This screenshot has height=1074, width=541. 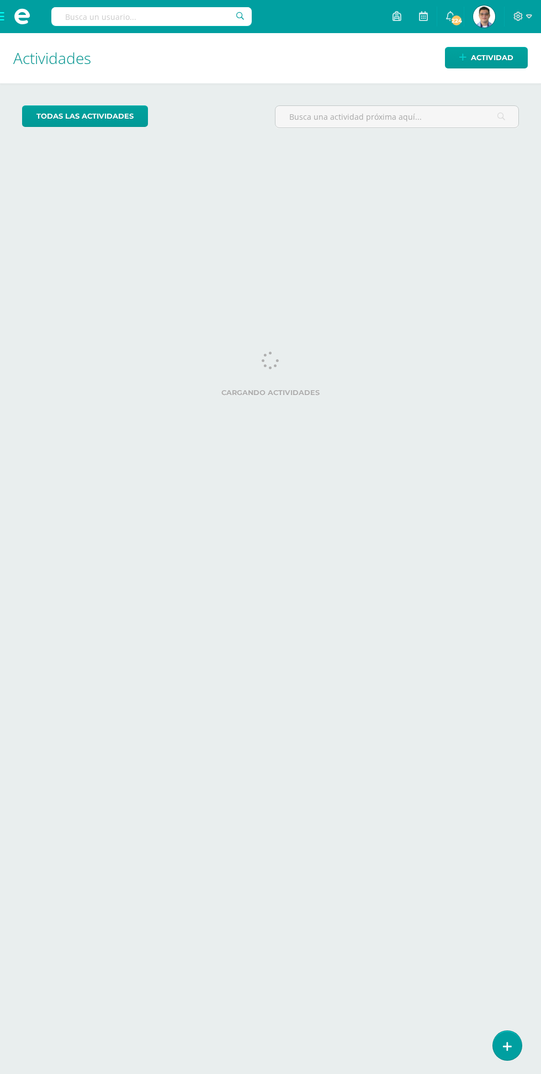 What do you see at coordinates (397, 116) in the screenshot?
I see `input: Busca una actividad próxima aquí...` at bounding box center [397, 116].